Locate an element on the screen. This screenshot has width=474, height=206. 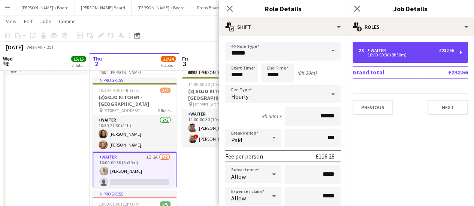
a: Comms is located at coordinates (67, 21).